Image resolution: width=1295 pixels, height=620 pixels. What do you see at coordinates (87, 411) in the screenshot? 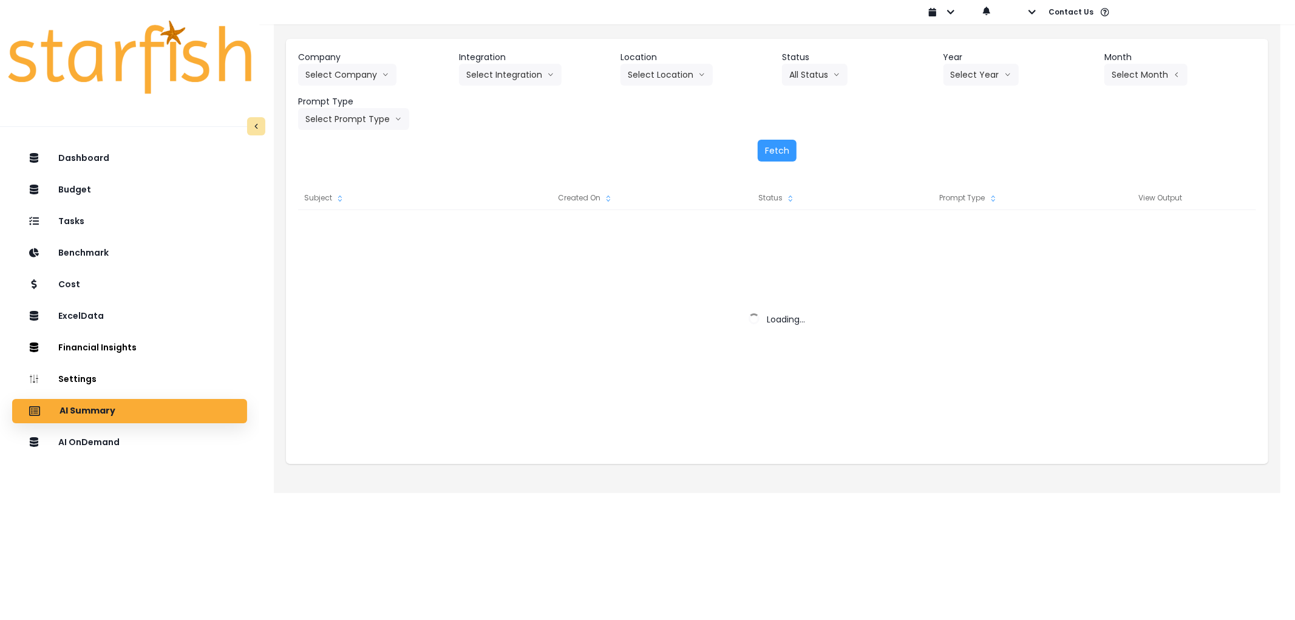
I see `p: AI Summary` at bounding box center [87, 411].